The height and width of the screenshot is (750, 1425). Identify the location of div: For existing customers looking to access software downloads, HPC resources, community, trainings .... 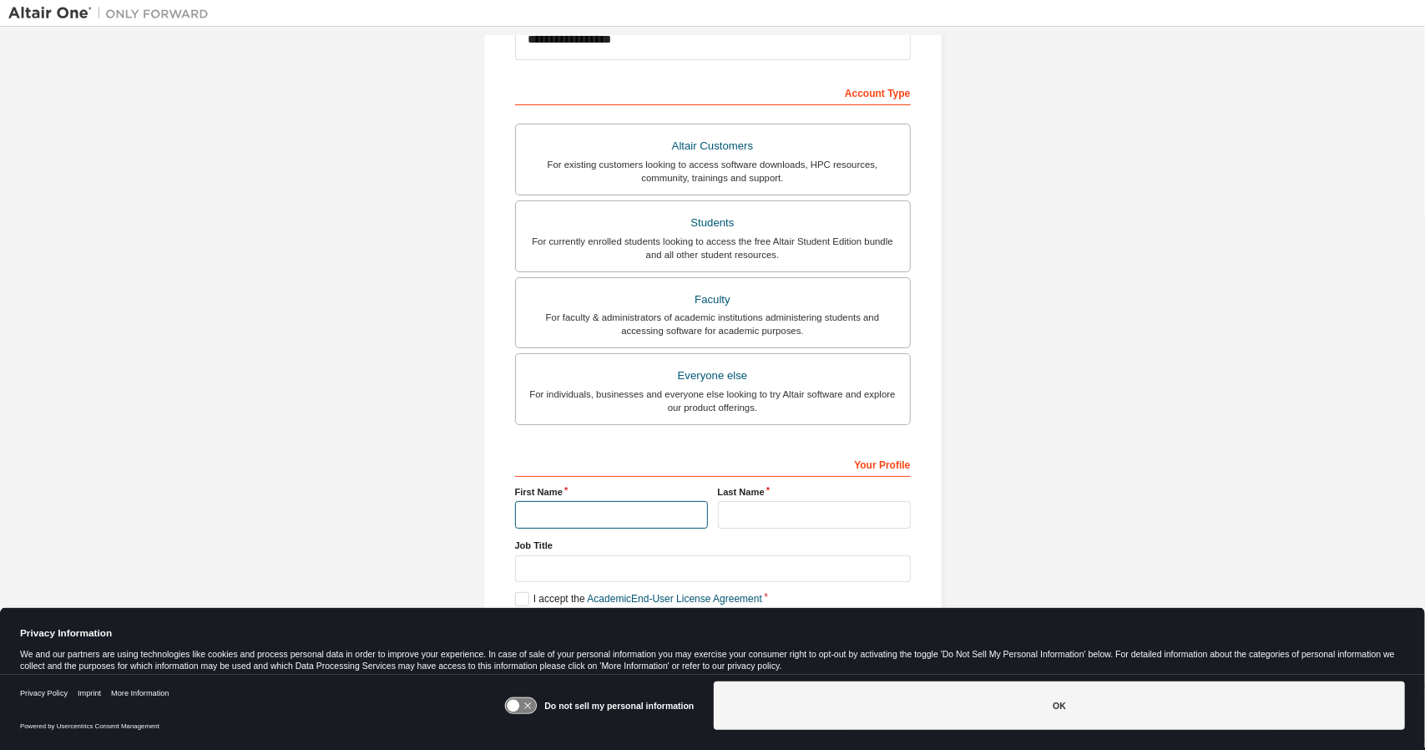
(713, 171).